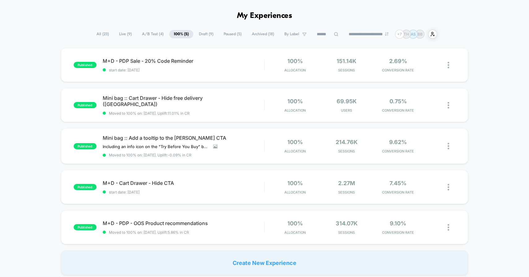 The height and width of the screenshot is (277, 529). What do you see at coordinates (407, 34) in the screenshot?
I see `p: TH` at bounding box center [407, 34].